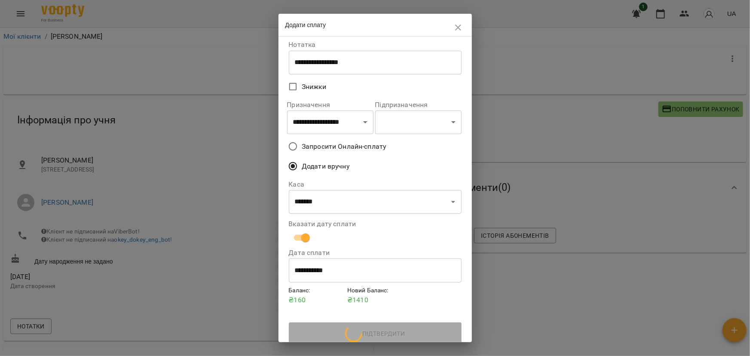 This screenshot has height=356, width=750. I want to click on label: Підпризначення, so click(418, 105).